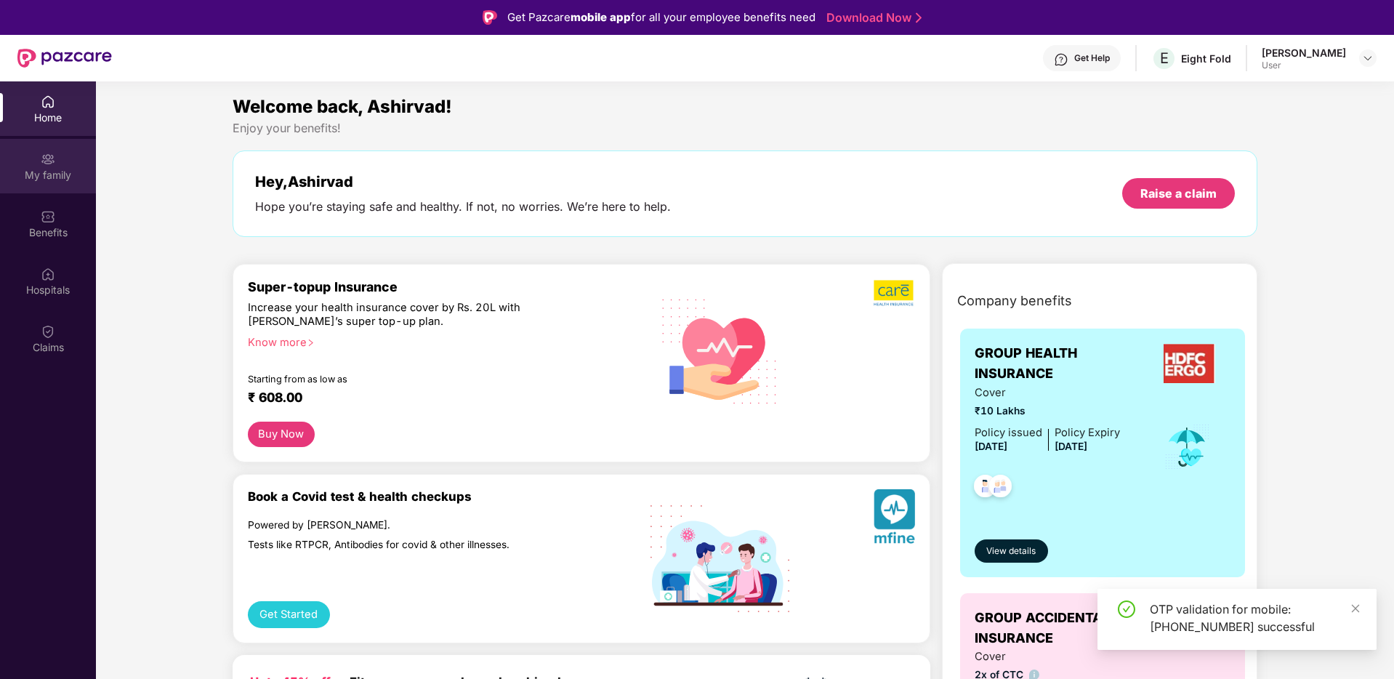 The image size is (1394, 679). What do you see at coordinates (48, 102) in the screenshot?
I see `img: svg+xml;base64,PHN2ZyBpZD0iSG9tZSIgeG1sbnM9Imh0dHA6Ly93d3cudzMub3JnLzIwMDAvc3ZnIiB3aWR0aD0iMjAiIG...` at bounding box center [48, 102].